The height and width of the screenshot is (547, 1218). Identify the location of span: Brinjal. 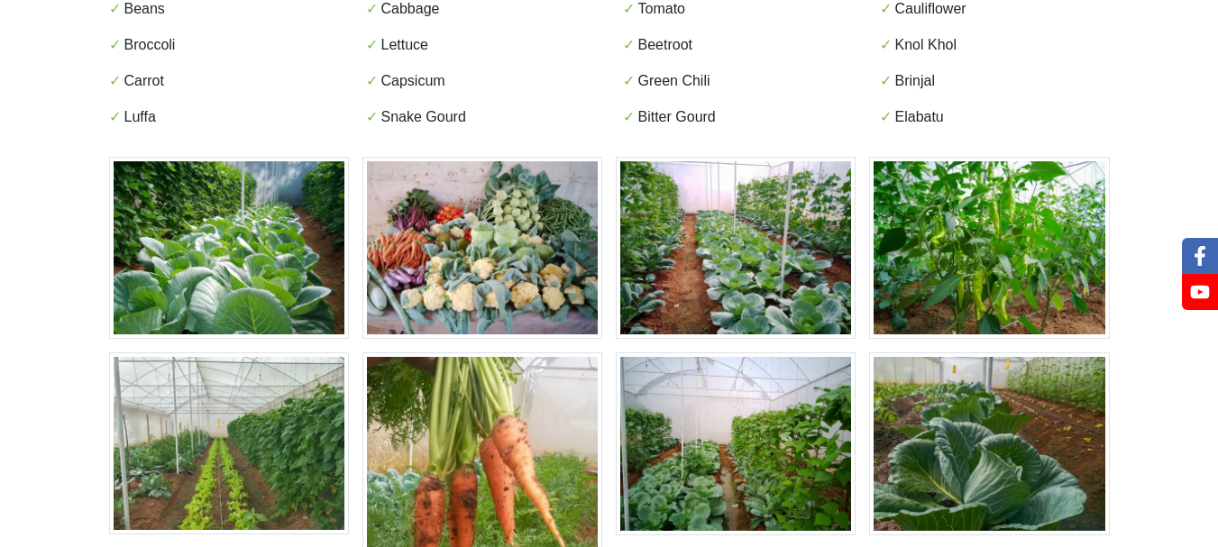
(915, 81).